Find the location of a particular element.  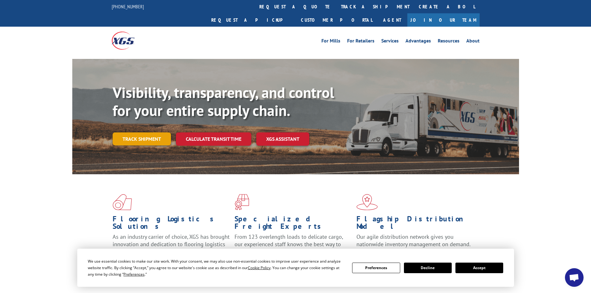

button: Decline is located at coordinates (428, 268).